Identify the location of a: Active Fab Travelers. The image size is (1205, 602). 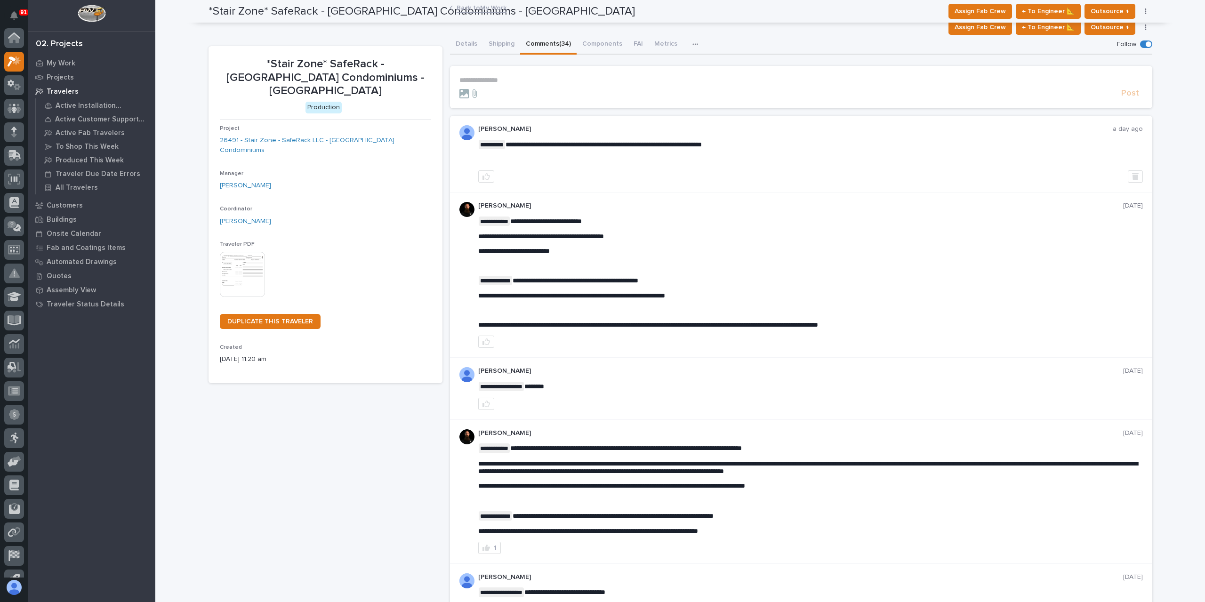
(96, 133).